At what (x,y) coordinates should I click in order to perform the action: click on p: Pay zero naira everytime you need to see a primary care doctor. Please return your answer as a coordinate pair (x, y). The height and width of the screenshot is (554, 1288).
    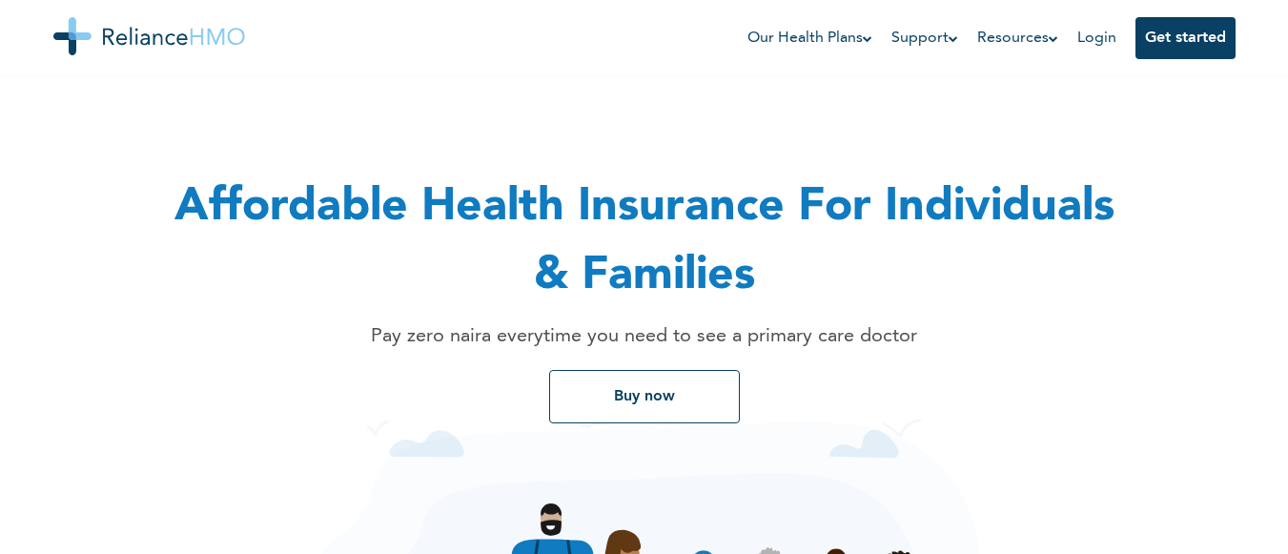
    Looking at the image, I should click on (644, 336).